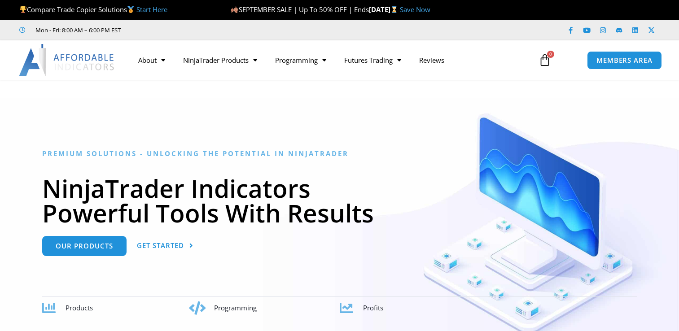  What do you see at coordinates (372, 60) in the screenshot?
I see `a: Futures Trading` at bounding box center [372, 60].